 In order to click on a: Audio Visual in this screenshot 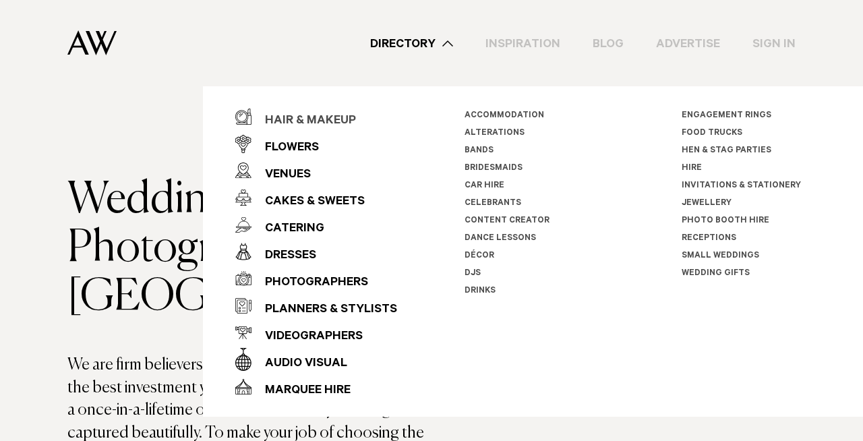, I will do `click(316, 359)`.